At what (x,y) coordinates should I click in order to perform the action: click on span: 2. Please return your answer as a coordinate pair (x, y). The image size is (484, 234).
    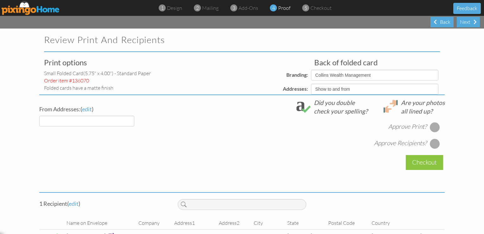
    Looking at the image, I should click on (197, 8).